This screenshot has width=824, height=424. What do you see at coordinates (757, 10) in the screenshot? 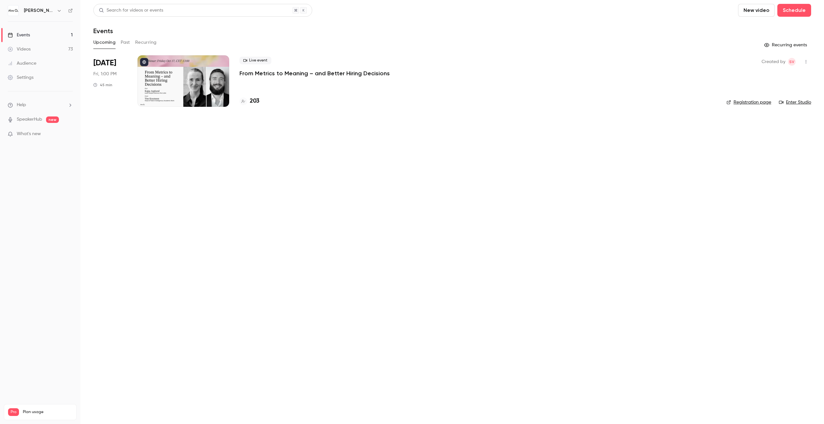
I see `button: New video` at bounding box center [757, 10].